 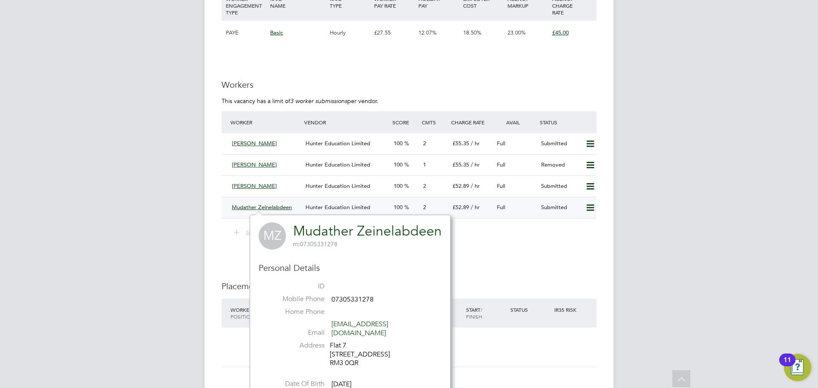 I want to click on span: / Position, so click(x=242, y=313).